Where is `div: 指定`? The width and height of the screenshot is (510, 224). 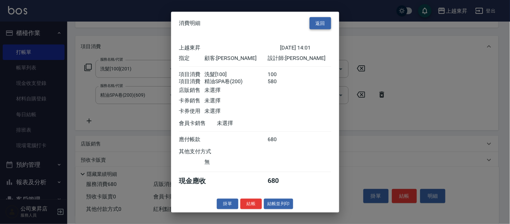 div: 指定 is located at coordinates (192, 58).